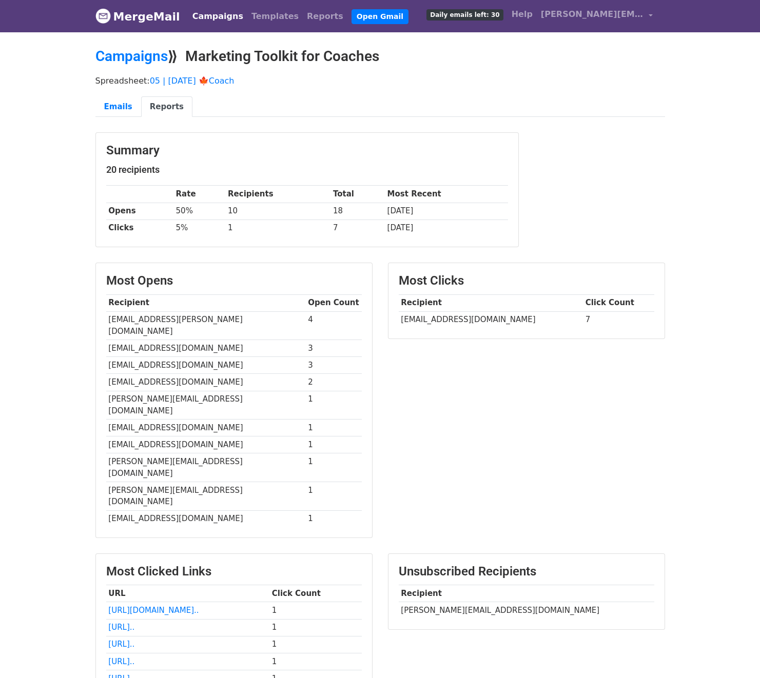 The width and height of the screenshot is (760, 678). What do you see at coordinates (334, 303) in the screenshot?
I see `th: Open Count` at bounding box center [334, 303].